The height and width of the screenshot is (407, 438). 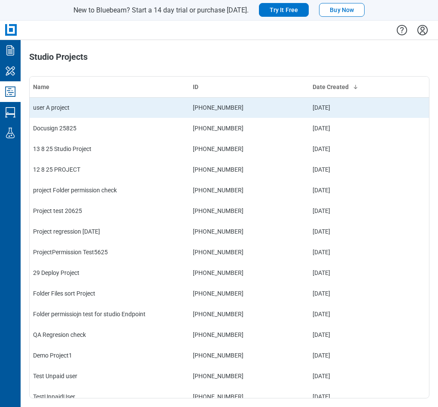 What do you see at coordinates (110, 376) in the screenshot?
I see `td: Test Unpaid user` at bounding box center [110, 376].